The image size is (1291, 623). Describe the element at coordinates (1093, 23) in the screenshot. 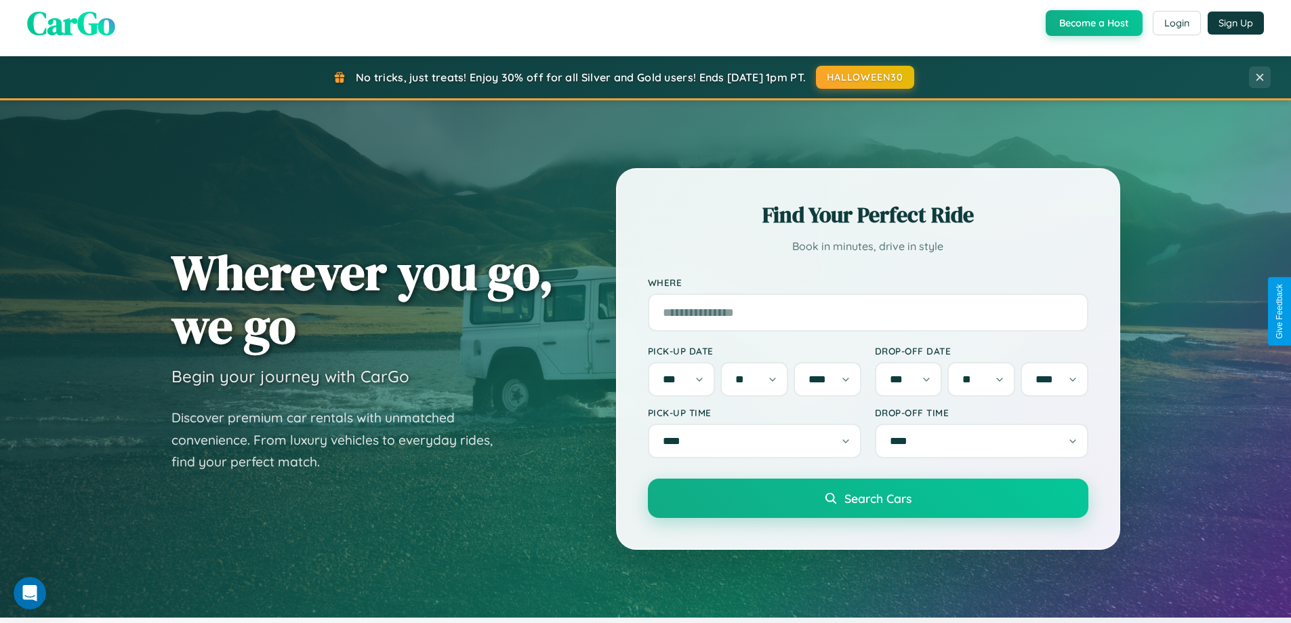

I see `button: Become a Host` at that location.